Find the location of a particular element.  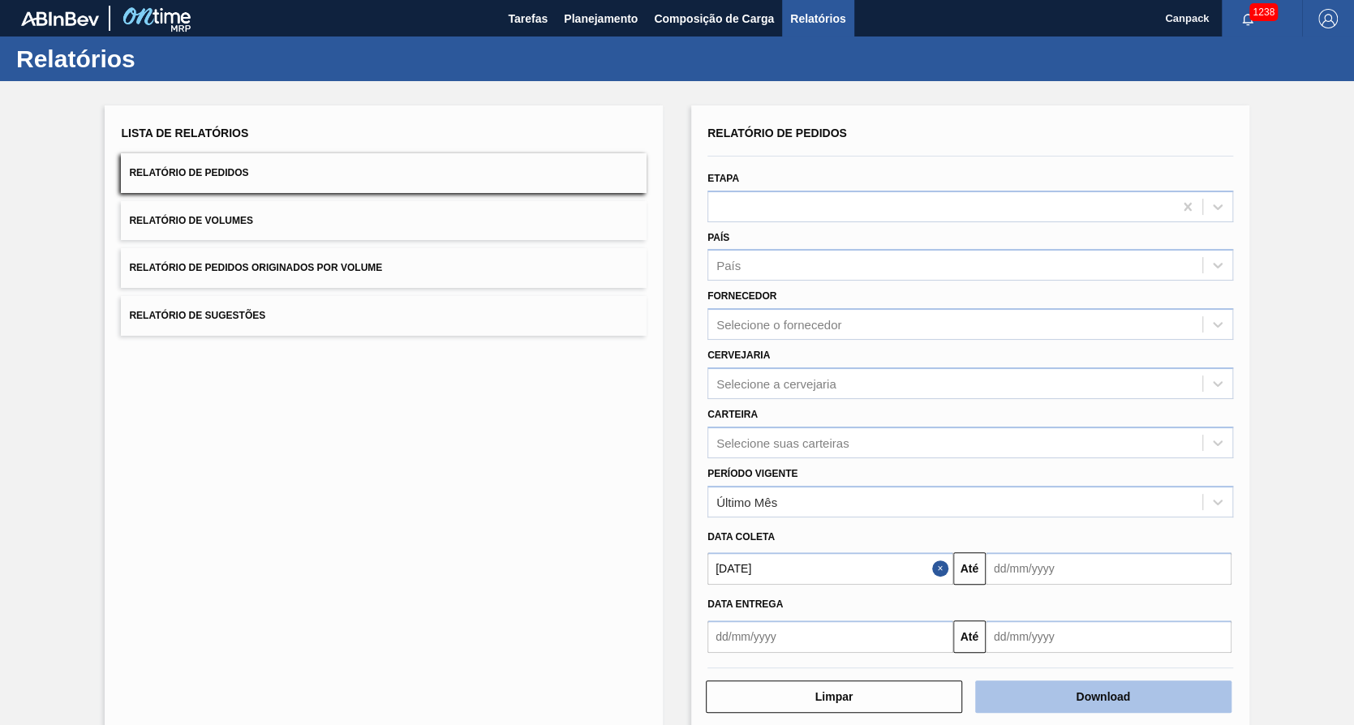

button: Relatório de Pedidos Originados por Volume is located at coordinates (384, 268).